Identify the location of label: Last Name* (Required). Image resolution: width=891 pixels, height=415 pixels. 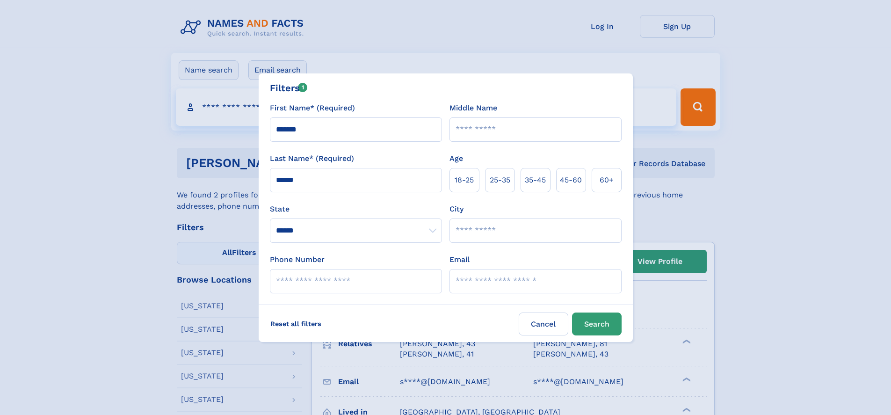
(312, 159).